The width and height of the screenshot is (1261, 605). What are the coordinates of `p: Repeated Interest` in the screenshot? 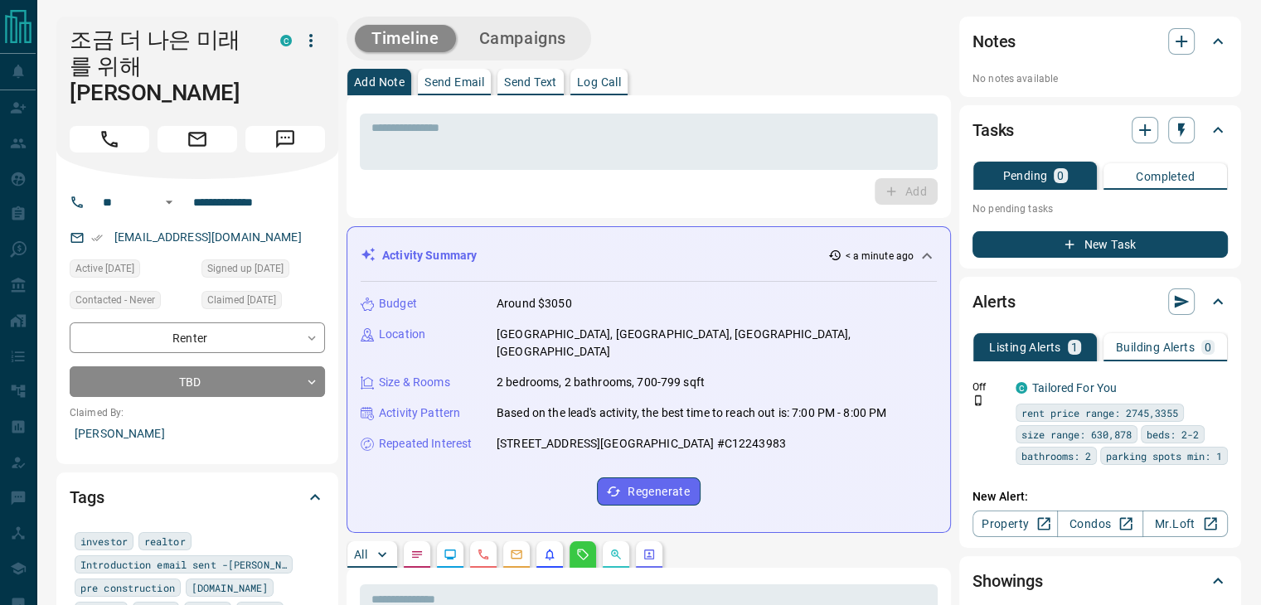 It's located at (425, 443).